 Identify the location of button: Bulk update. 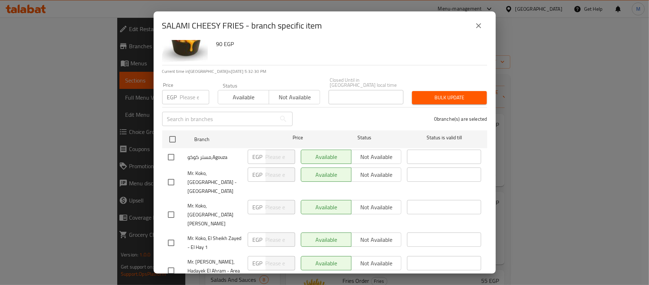
(450, 97).